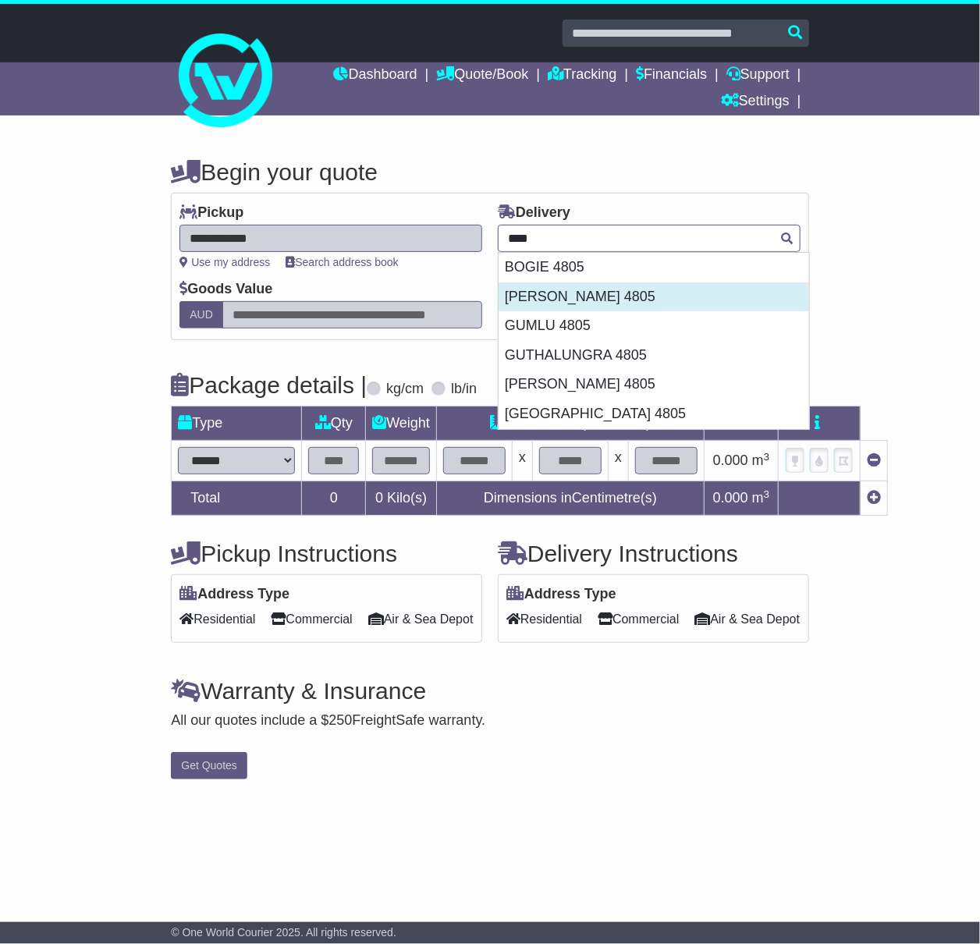 Image resolution: width=980 pixels, height=944 pixels. I want to click on div: All our quotes include a $ FreightSafe warranty., so click(489, 721).